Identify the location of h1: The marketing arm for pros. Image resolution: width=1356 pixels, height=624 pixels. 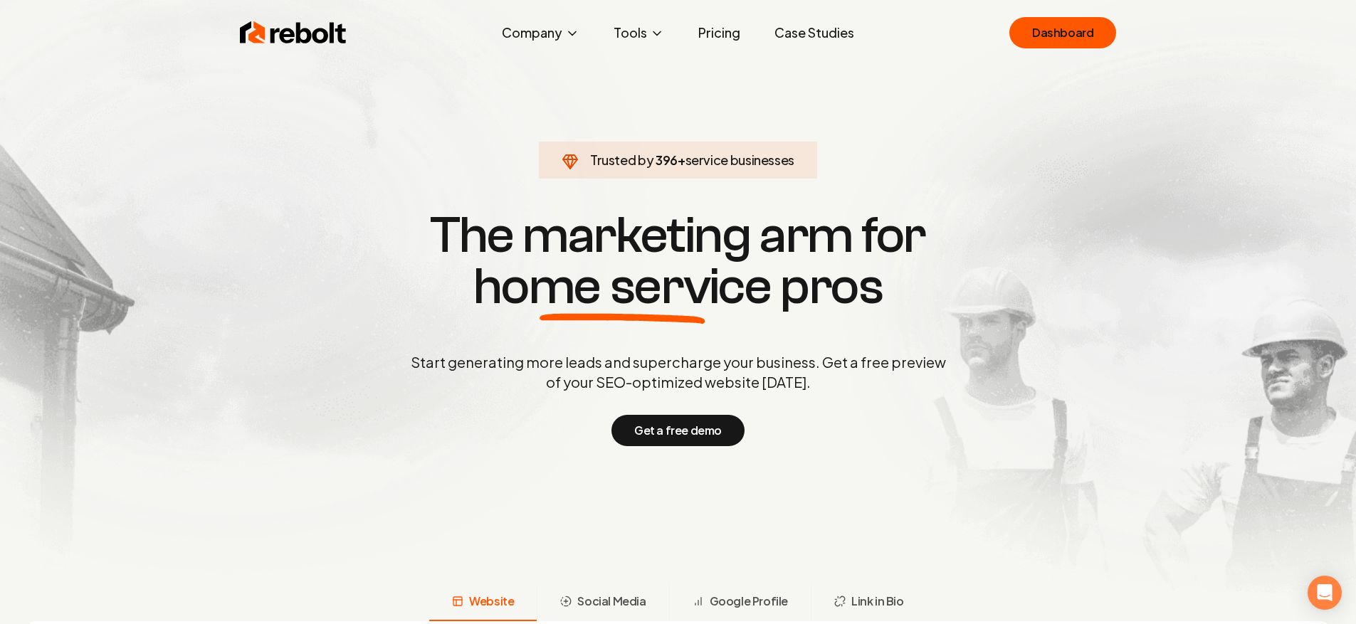
(679, 261).